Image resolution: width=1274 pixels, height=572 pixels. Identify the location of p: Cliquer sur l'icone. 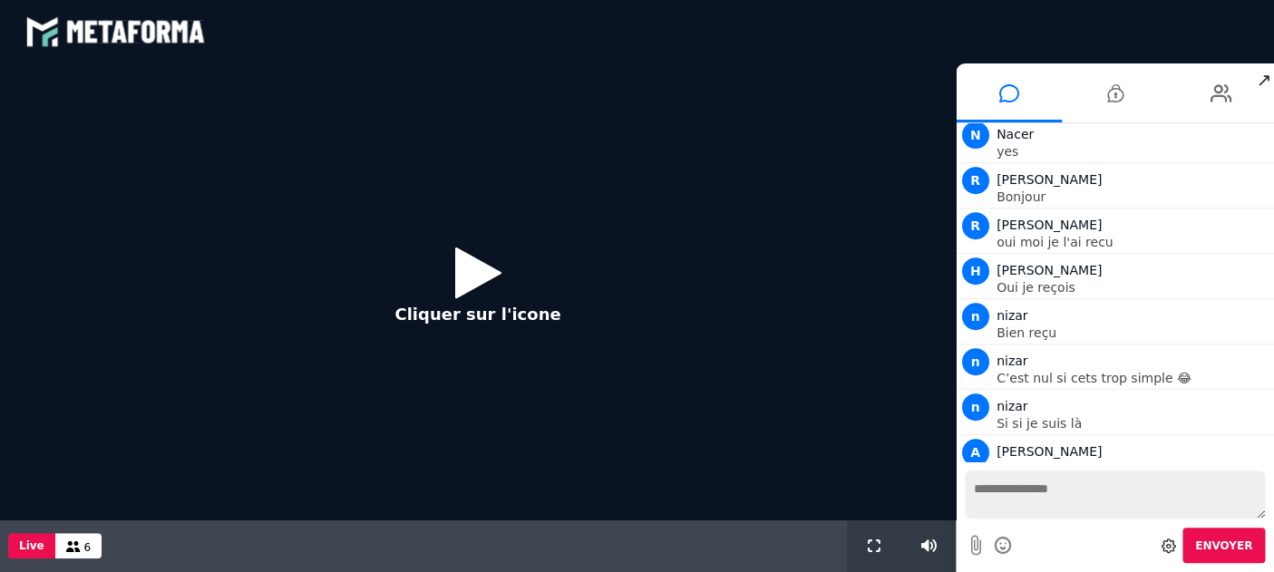
(477, 314).